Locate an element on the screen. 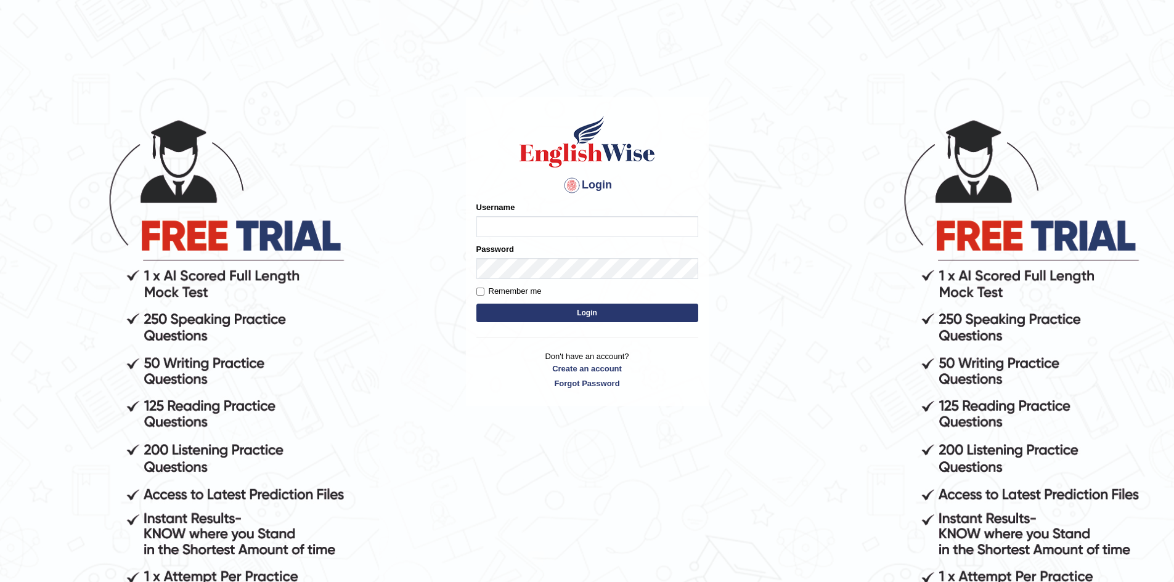  p: Don't have an account? is located at coordinates (587, 370).